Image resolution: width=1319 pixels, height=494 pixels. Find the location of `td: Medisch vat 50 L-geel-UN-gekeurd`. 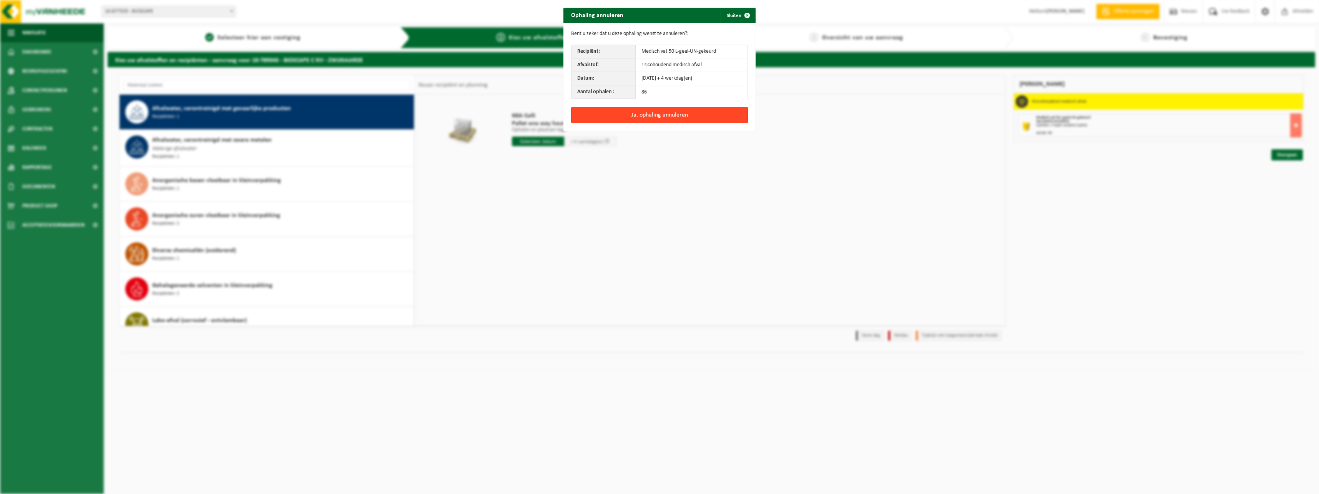

td: Medisch vat 50 L-geel-UN-gekeurd is located at coordinates (691, 52).